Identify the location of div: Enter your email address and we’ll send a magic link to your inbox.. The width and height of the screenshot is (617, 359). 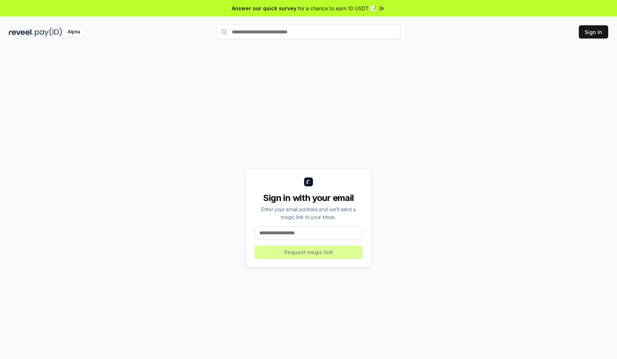
(308, 213).